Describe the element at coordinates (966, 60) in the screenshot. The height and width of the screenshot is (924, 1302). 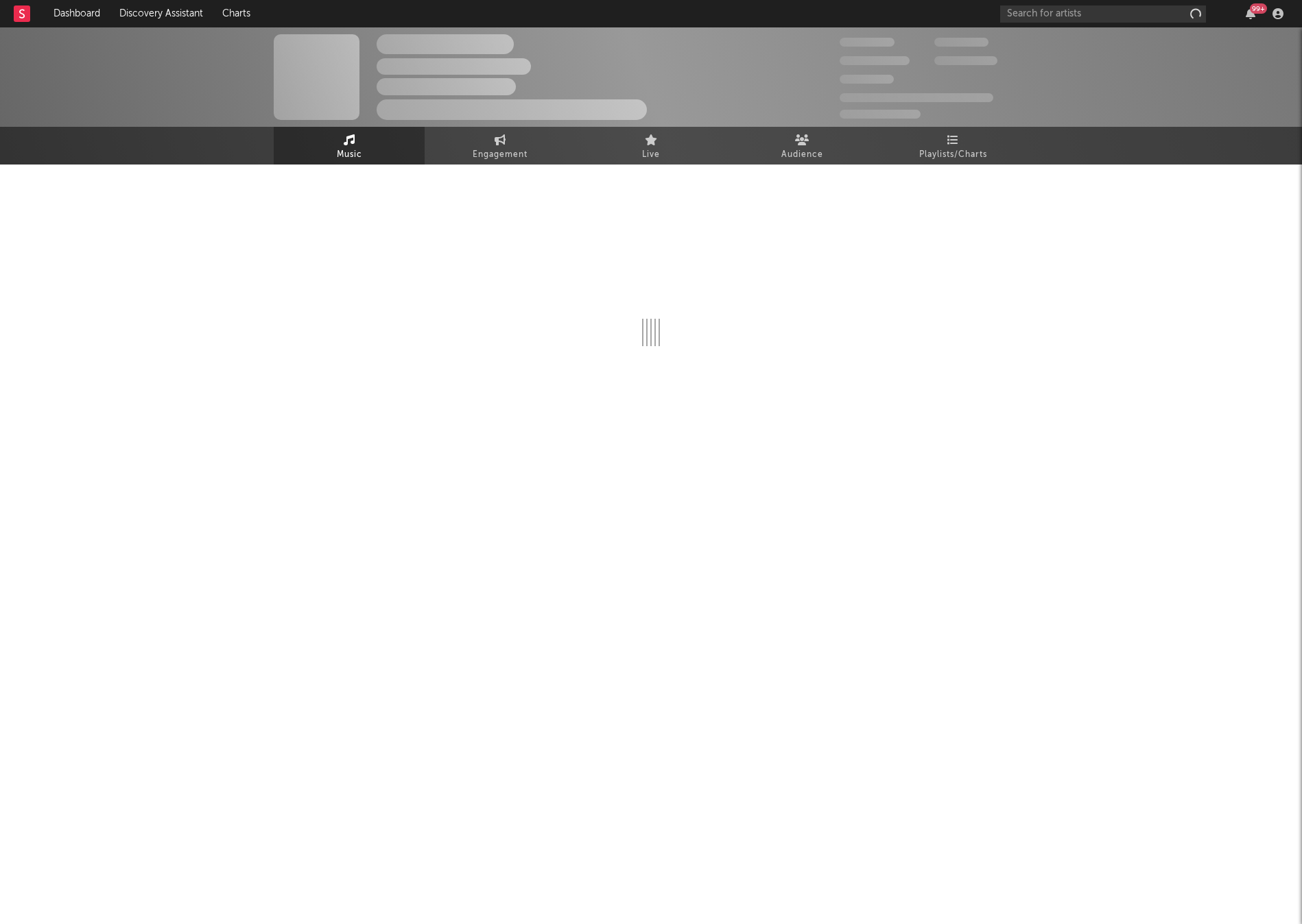
I see `span: 1,000,000` at that location.